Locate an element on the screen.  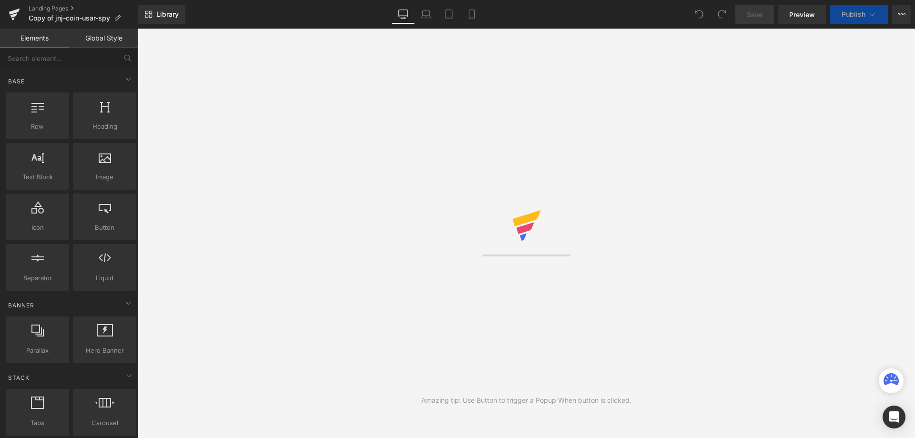
span: Save is located at coordinates (755, 14).